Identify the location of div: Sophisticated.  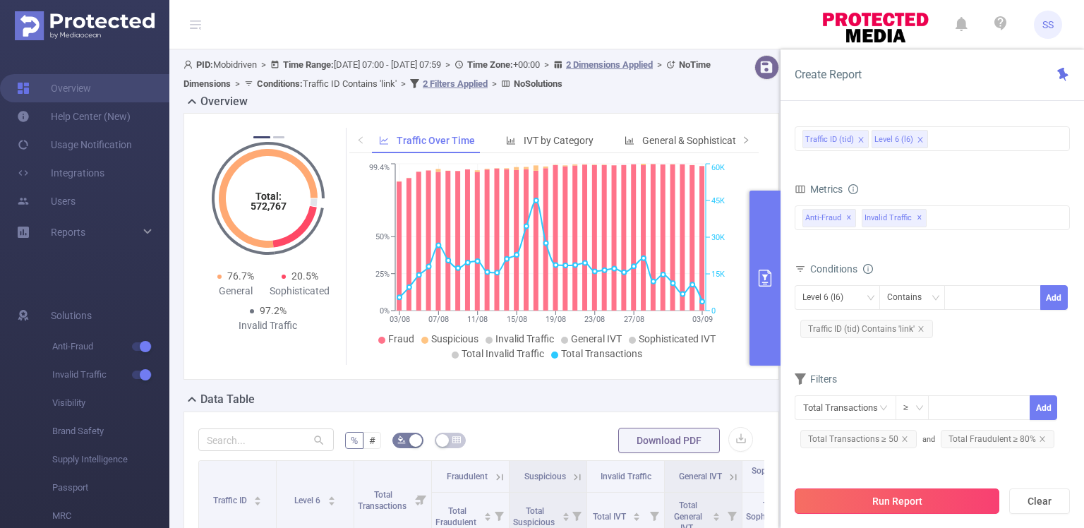
(300, 291).